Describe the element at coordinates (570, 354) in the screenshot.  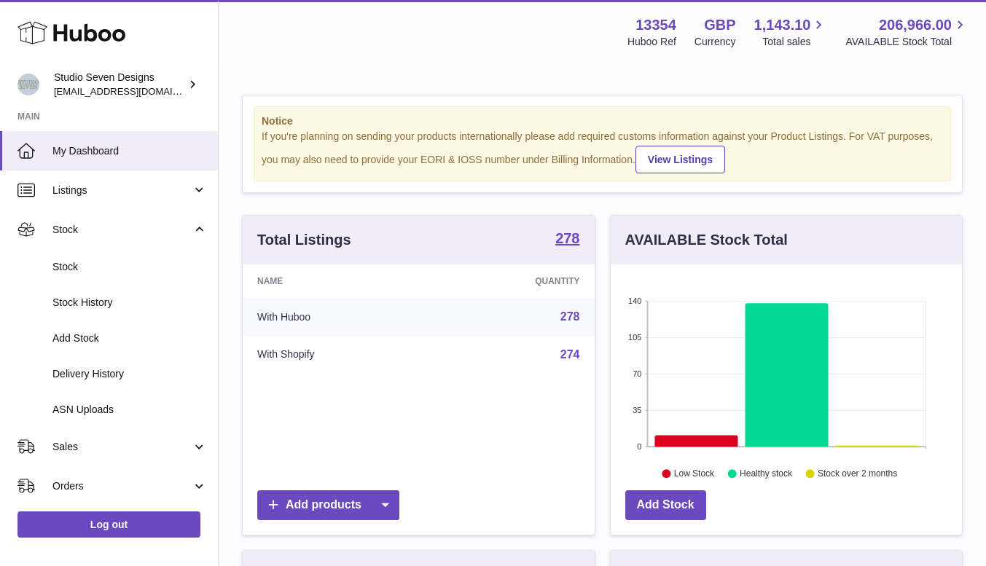
I see `a: 274` at that location.